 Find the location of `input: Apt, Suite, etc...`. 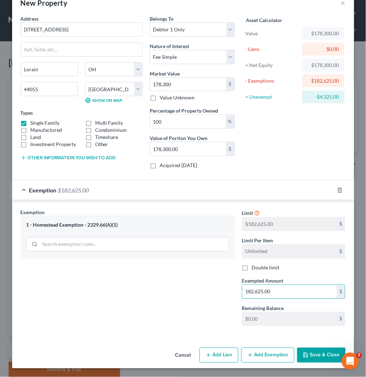

input: Apt, Suite, etc... is located at coordinates (82, 50).